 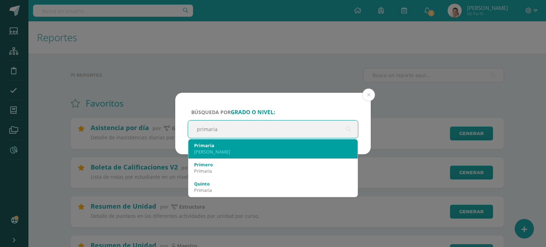 What do you see at coordinates (273, 129) in the screenshot?
I see `input: ej. Primero primaria, etc.` at bounding box center [273, 129].